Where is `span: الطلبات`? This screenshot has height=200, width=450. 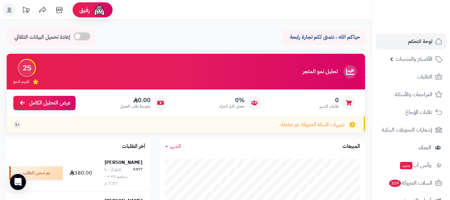
span: الطلبات is located at coordinates (425, 77).